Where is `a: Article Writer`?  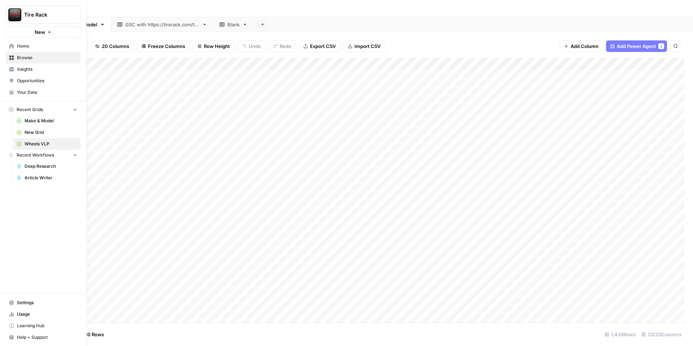 a: Article Writer is located at coordinates (47, 178).